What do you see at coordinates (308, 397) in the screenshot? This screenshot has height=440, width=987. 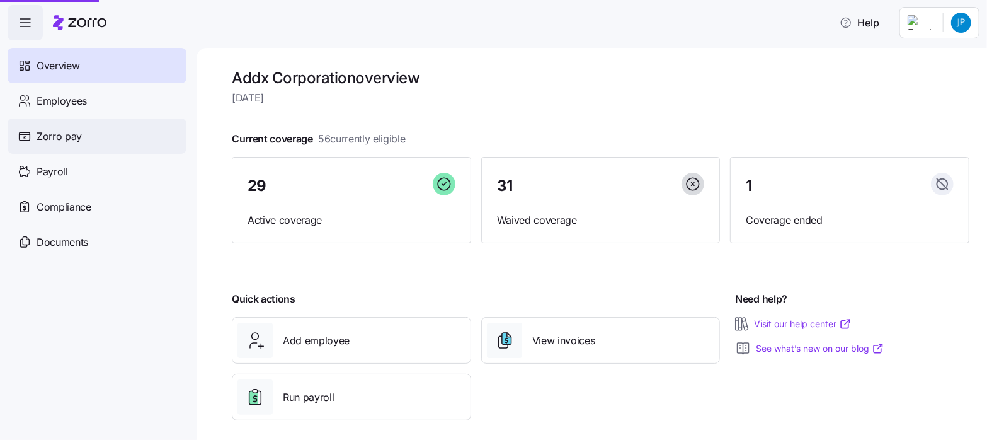 I see `span: Run payroll` at bounding box center [308, 397].